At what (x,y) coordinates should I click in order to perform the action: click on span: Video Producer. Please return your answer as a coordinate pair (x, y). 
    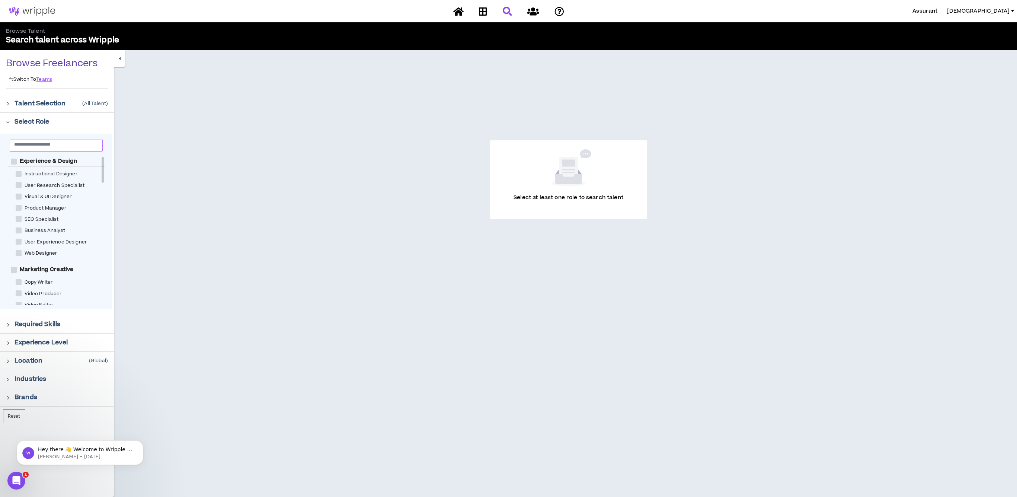
    Looking at the image, I should click on (43, 293).